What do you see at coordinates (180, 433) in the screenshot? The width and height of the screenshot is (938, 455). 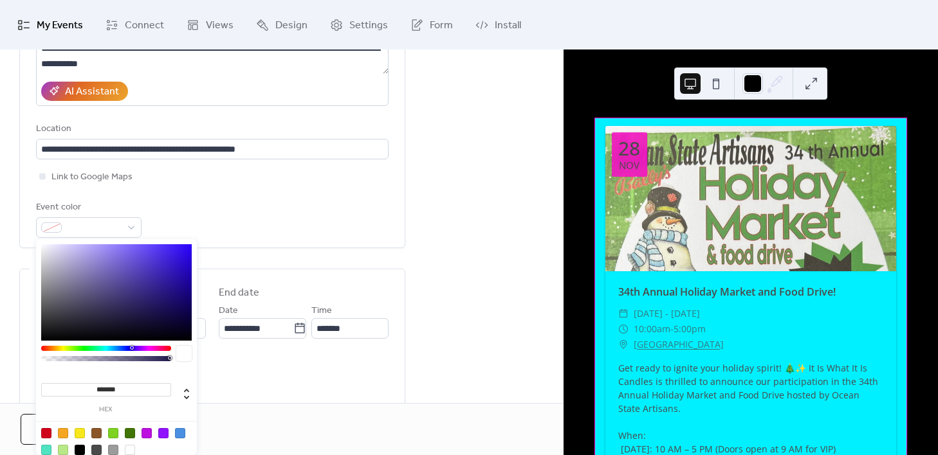 I see `div: #4A90E2` at bounding box center [180, 433].